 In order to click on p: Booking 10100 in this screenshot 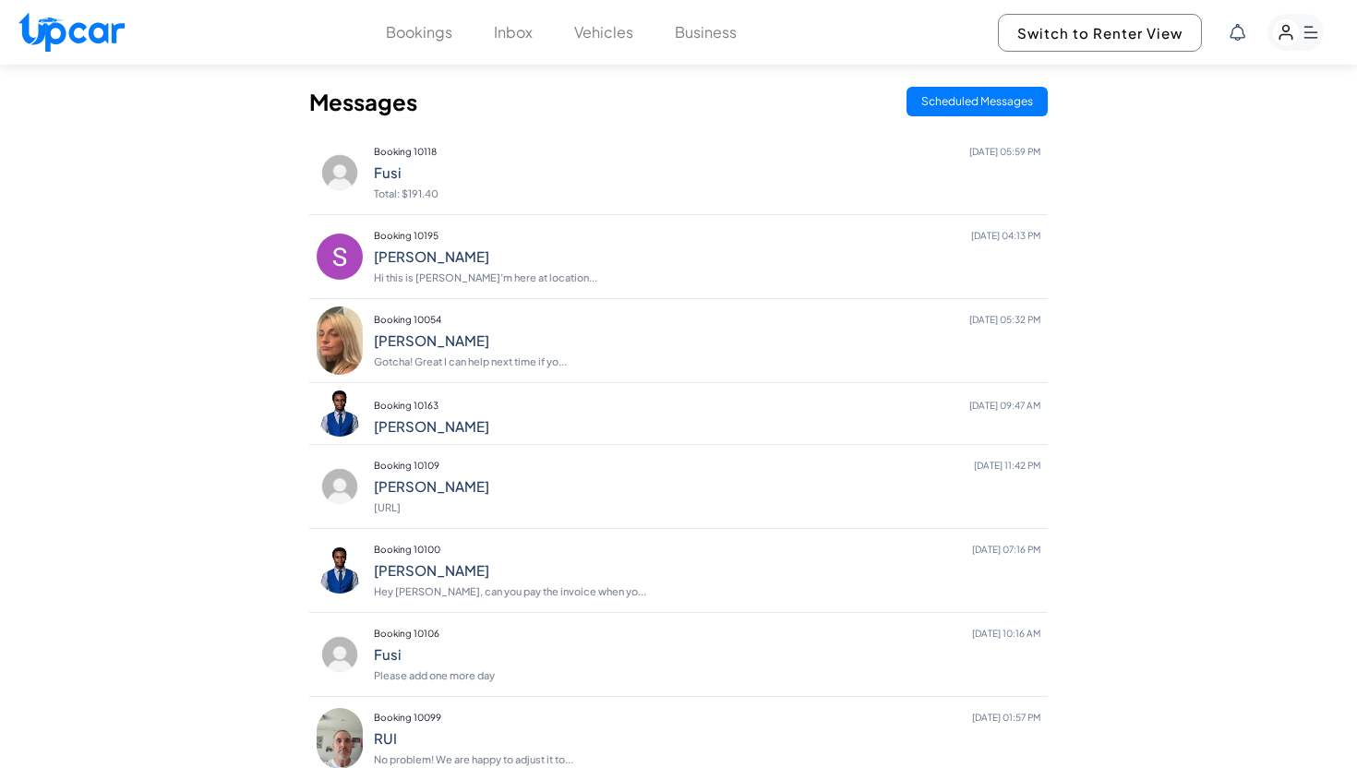, I will do `click(707, 549)`.